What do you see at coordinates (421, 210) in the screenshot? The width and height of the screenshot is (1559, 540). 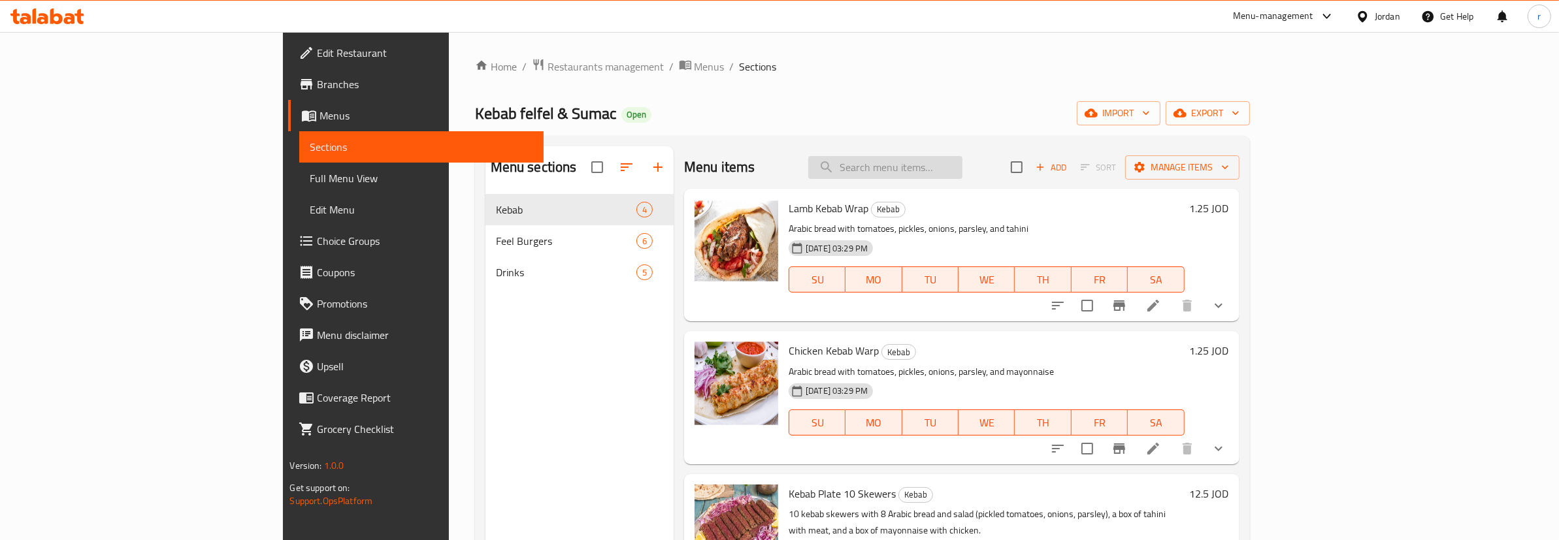 I see `a: Edit Menu` at bounding box center [421, 210].